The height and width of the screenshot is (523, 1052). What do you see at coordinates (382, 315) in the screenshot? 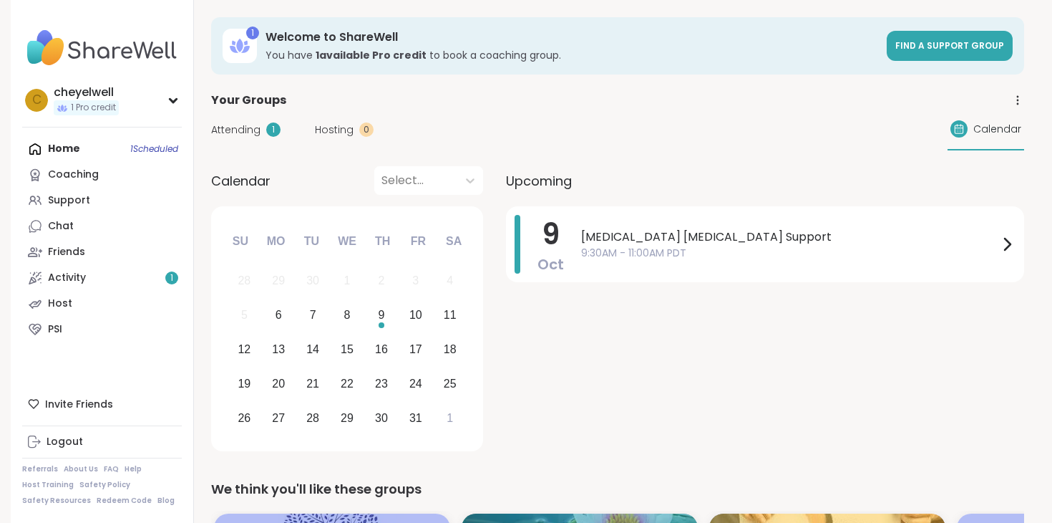
I see `div: Choose Thursday, October 9th, 2025` at bounding box center [382, 315].